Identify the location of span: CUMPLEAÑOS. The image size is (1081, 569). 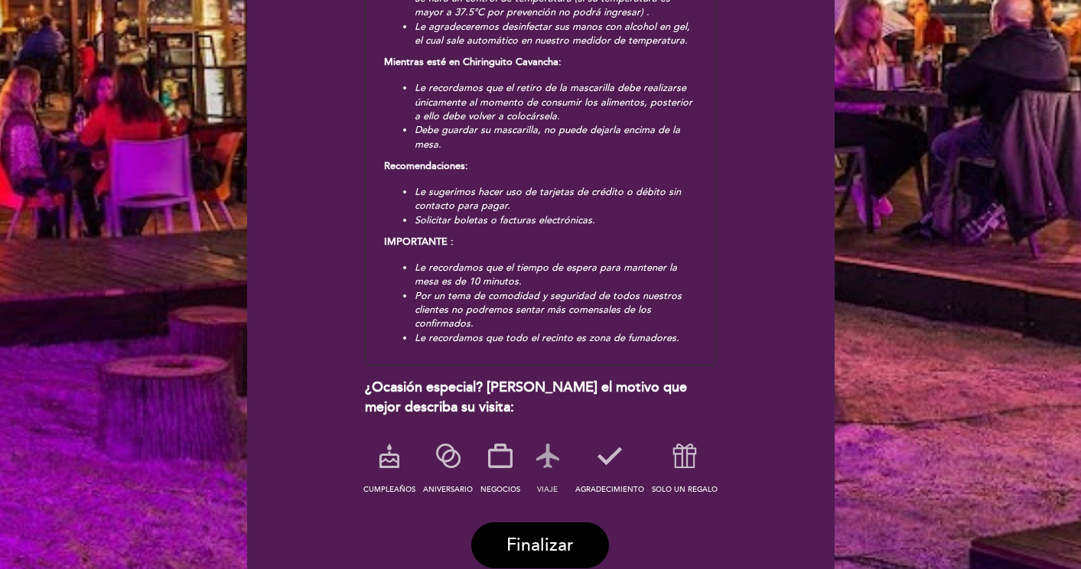
(389, 490).